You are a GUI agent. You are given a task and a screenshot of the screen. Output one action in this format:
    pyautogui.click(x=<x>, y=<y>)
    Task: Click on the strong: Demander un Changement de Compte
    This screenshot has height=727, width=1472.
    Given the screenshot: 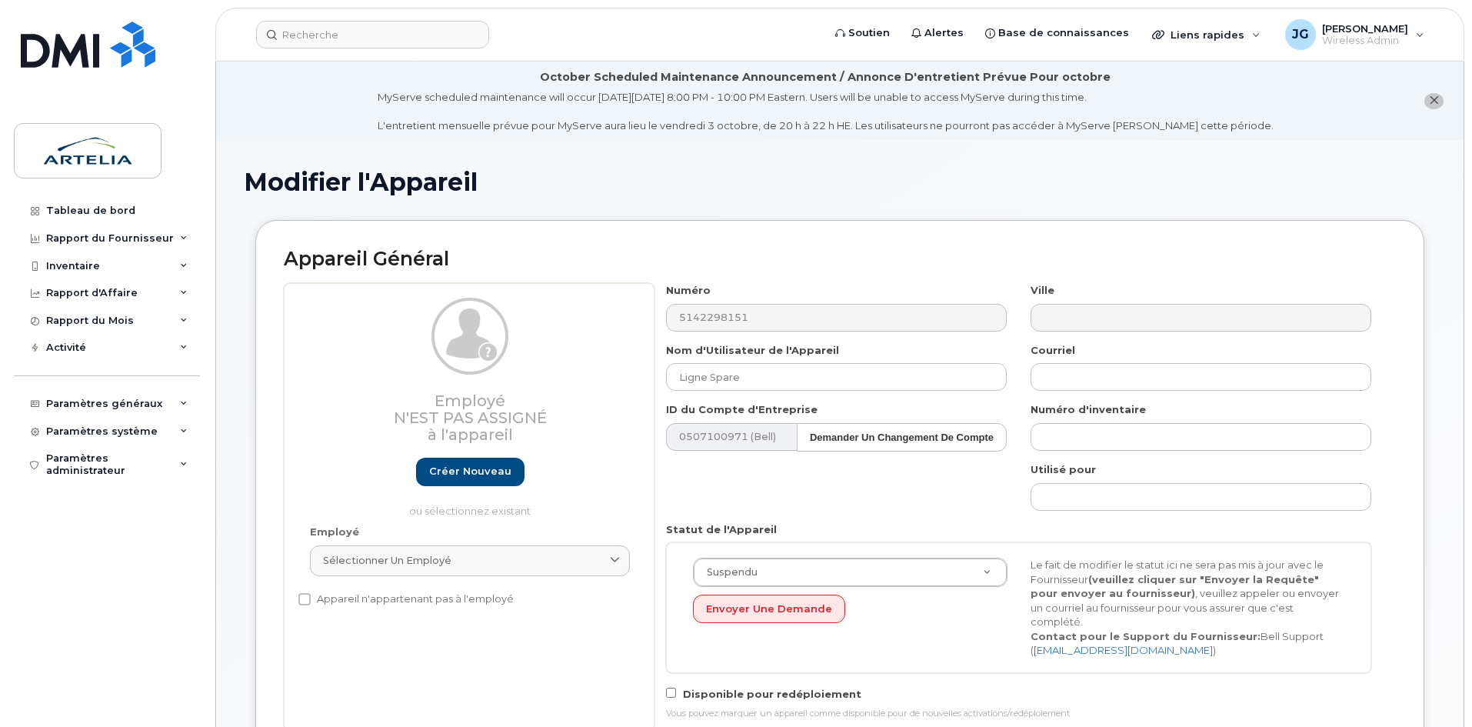 What is the action you would take?
    pyautogui.click(x=901, y=437)
    